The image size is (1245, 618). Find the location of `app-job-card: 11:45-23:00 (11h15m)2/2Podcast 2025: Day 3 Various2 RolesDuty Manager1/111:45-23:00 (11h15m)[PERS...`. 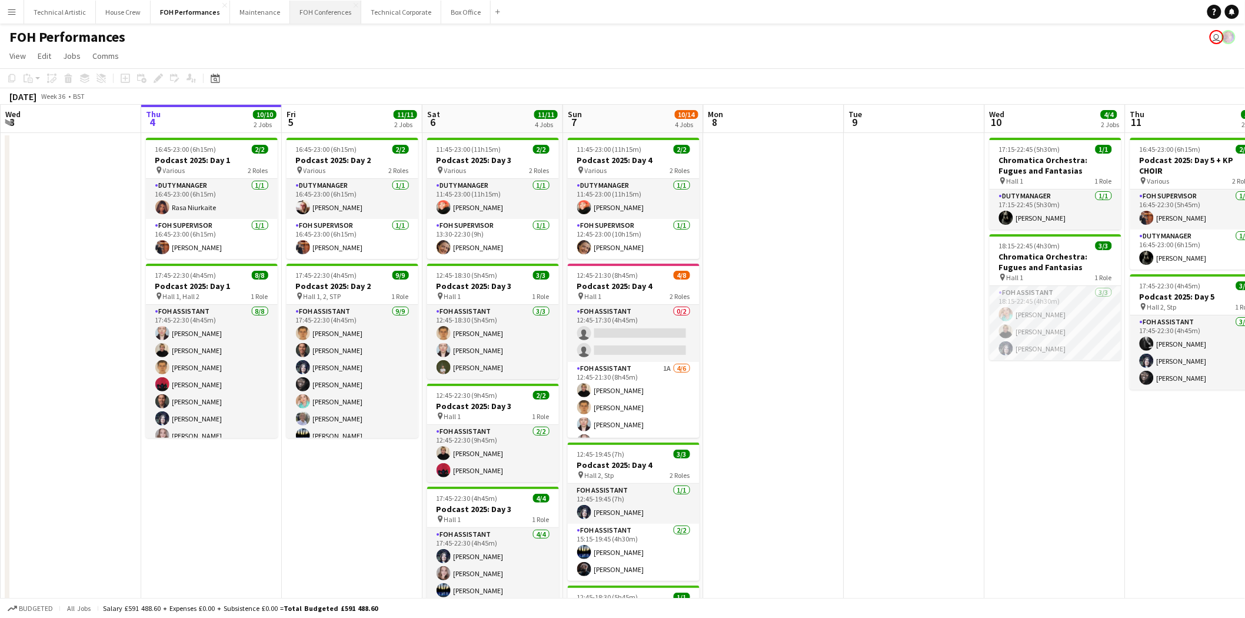

app-job-card: 11:45-23:00 (11h15m)2/2Podcast 2025: Day 3 Various2 RolesDuty Manager1/111:45-23:00 (11h15m)[PERS... is located at coordinates (493, 198).